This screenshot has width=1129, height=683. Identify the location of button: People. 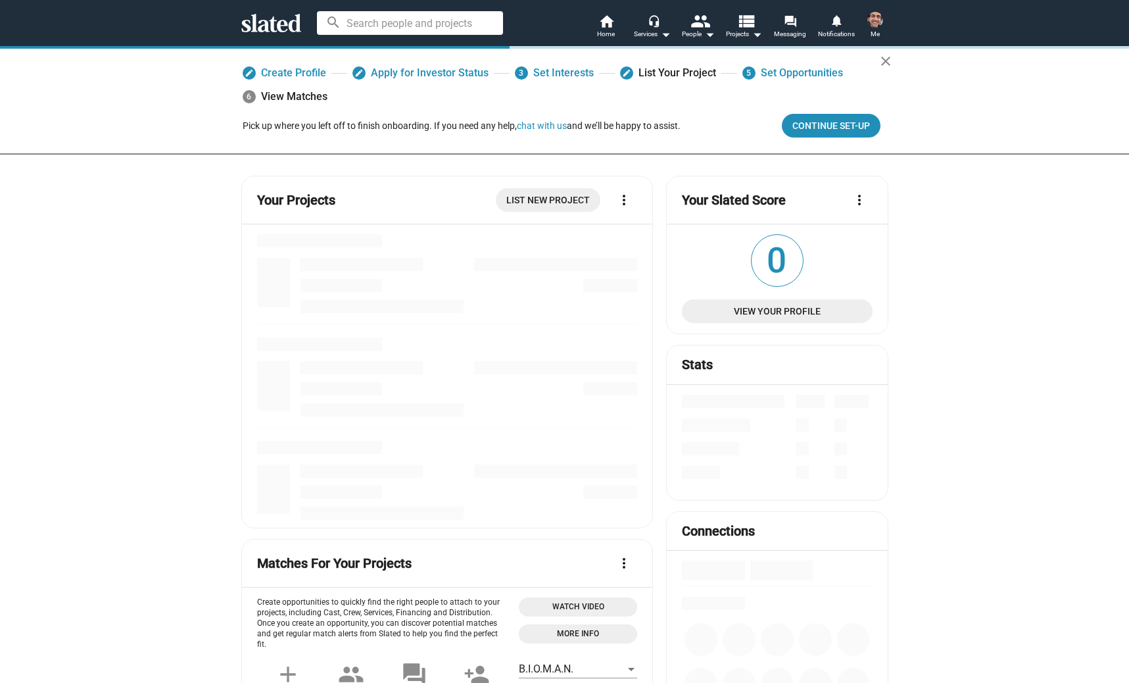
(699, 28).